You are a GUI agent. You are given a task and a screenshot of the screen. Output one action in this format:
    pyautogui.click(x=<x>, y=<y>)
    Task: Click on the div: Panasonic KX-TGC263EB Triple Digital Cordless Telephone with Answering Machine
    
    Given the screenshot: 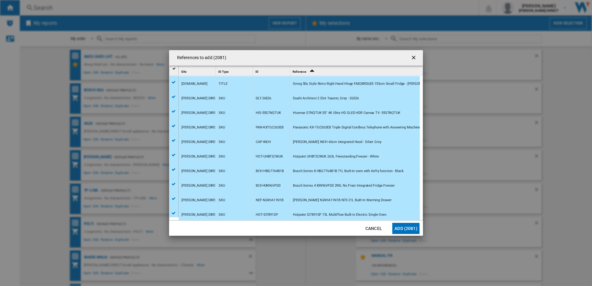 What is the action you would take?
    pyautogui.click(x=356, y=127)
    